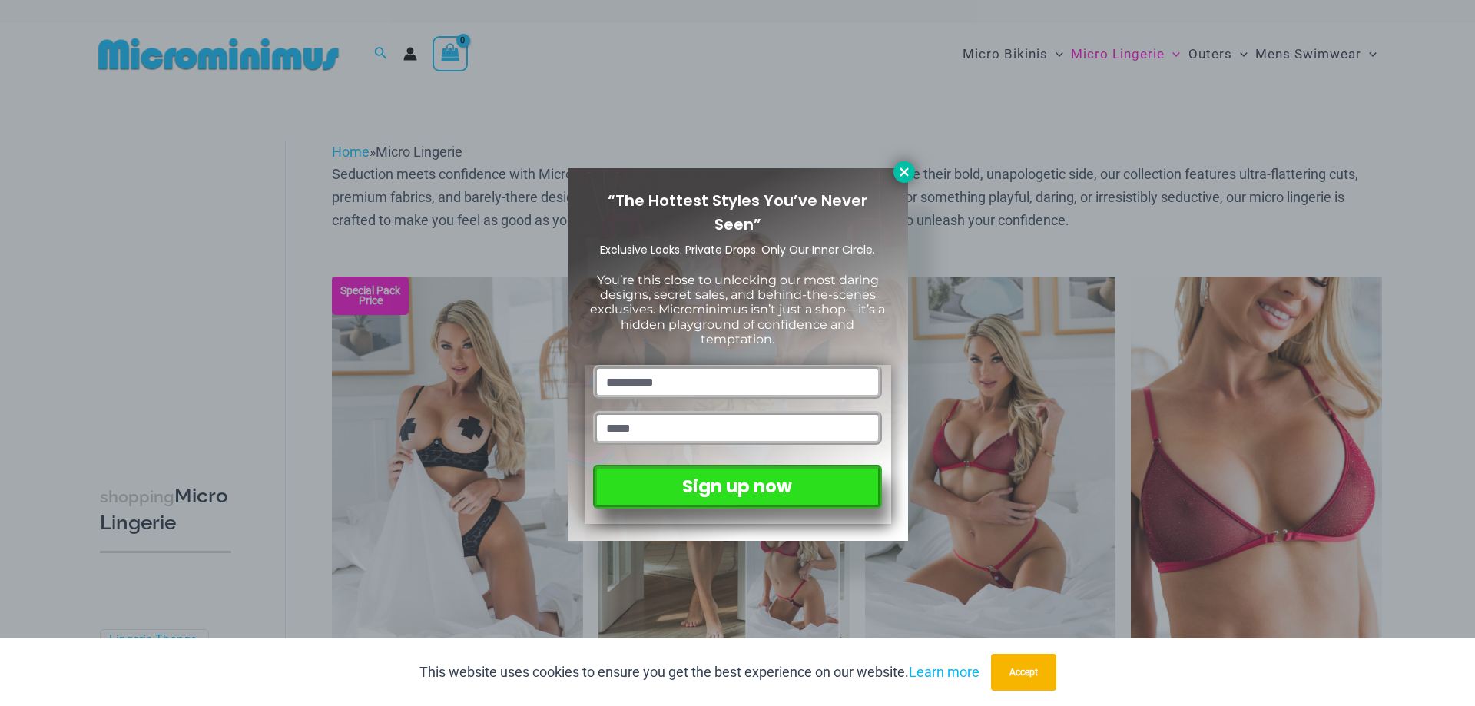  I want to click on button: Sign up now, so click(737, 486).